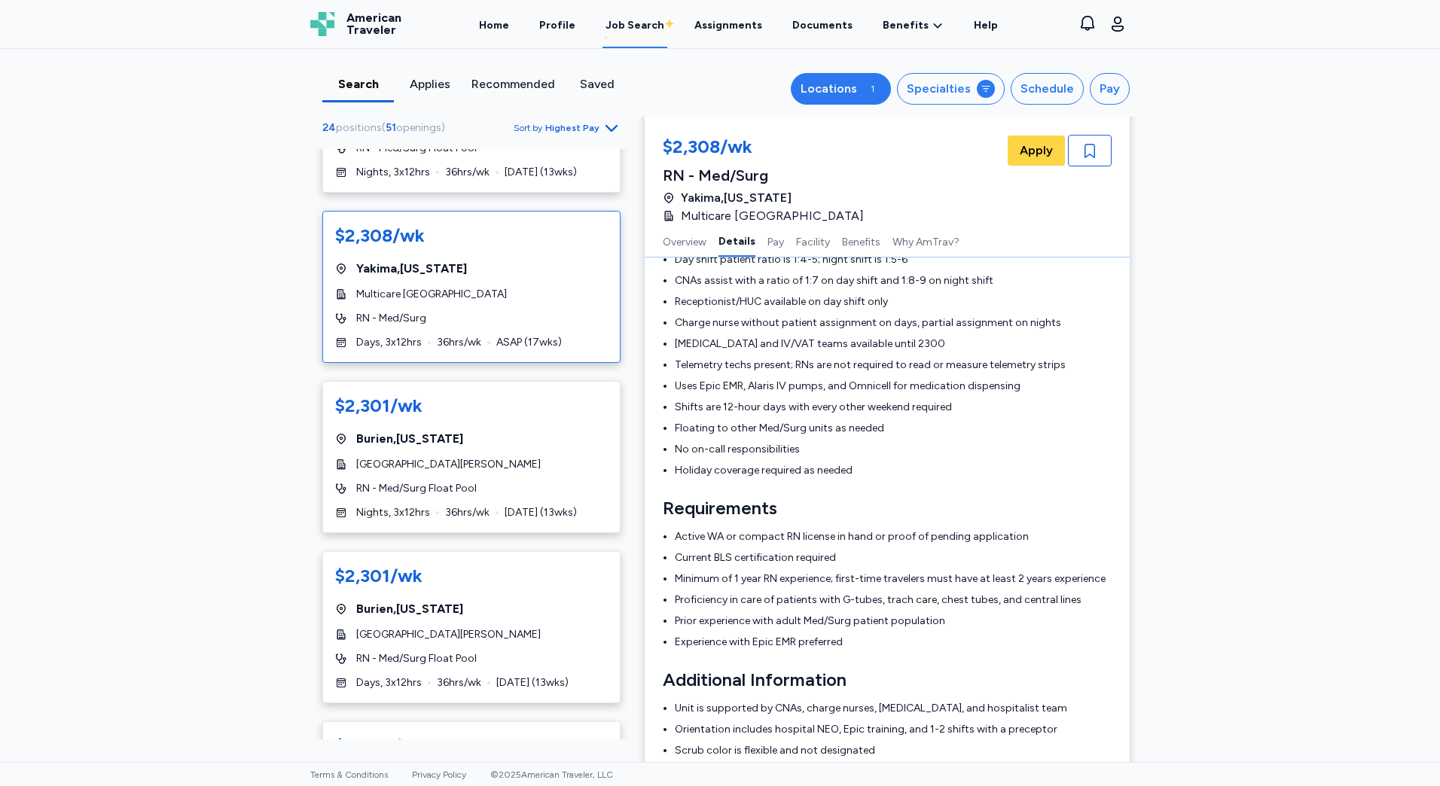 Image resolution: width=1440 pixels, height=786 pixels. I want to click on li: Telemetry techs present; RNs are not required to read or measure telemetry strips, so click(893, 365).